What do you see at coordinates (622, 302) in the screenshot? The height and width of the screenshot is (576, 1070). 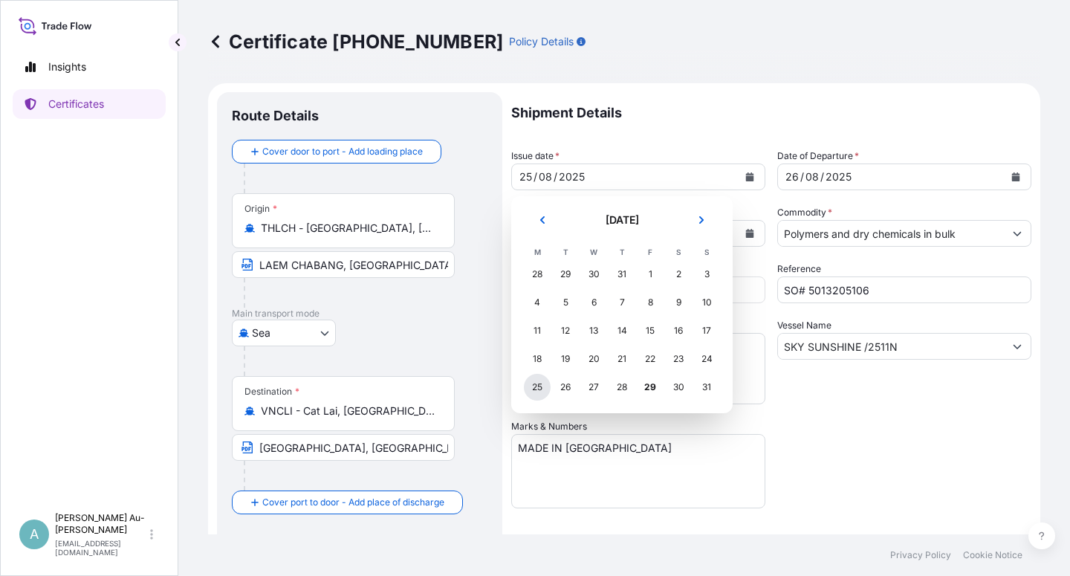 I see `div: Thursday, 7 August 2025` at bounding box center [622, 302].